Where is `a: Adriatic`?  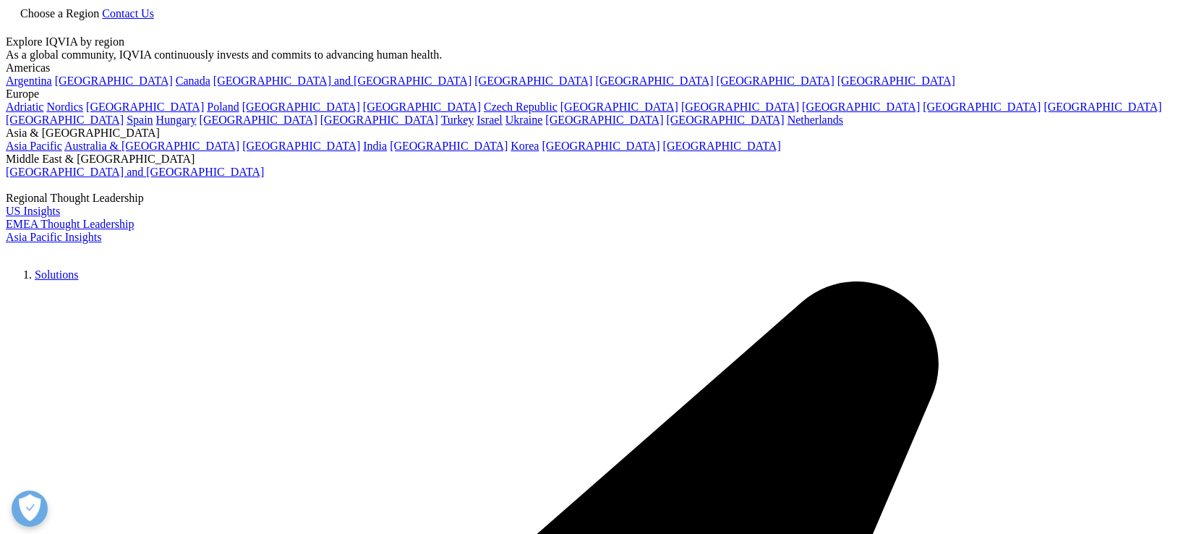
a: Adriatic is located at coordinates (25, 106).